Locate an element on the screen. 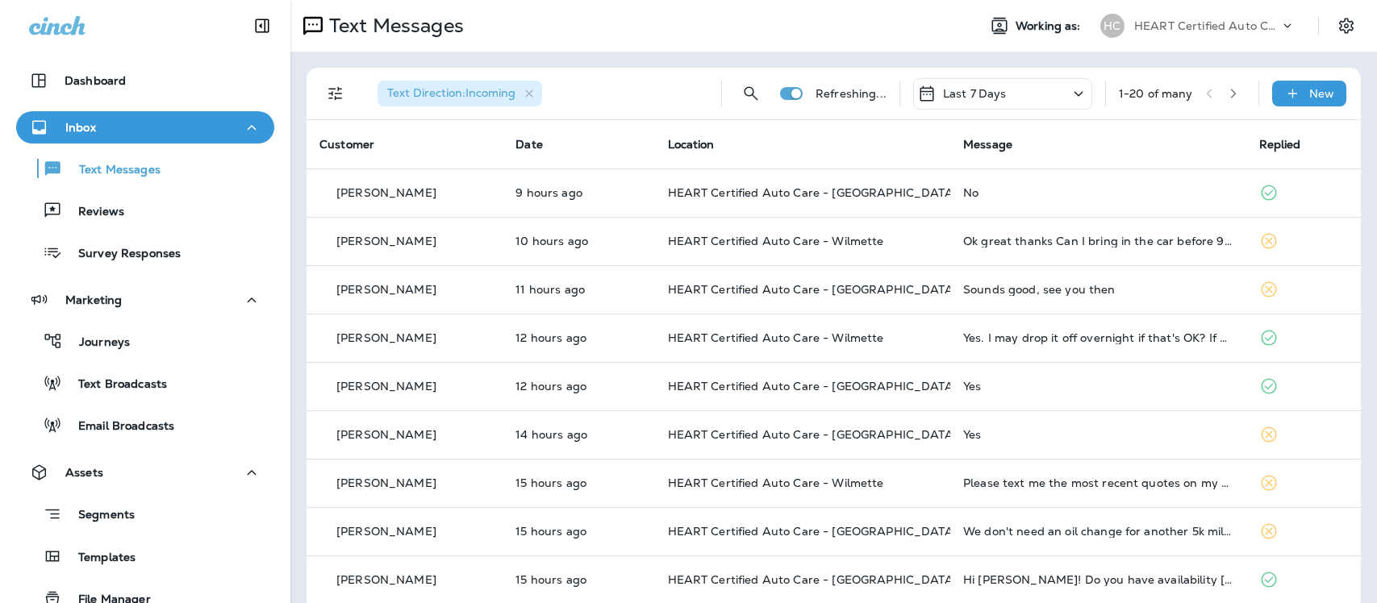  button: Text Broadcasts is located at coordinates (145, 383).